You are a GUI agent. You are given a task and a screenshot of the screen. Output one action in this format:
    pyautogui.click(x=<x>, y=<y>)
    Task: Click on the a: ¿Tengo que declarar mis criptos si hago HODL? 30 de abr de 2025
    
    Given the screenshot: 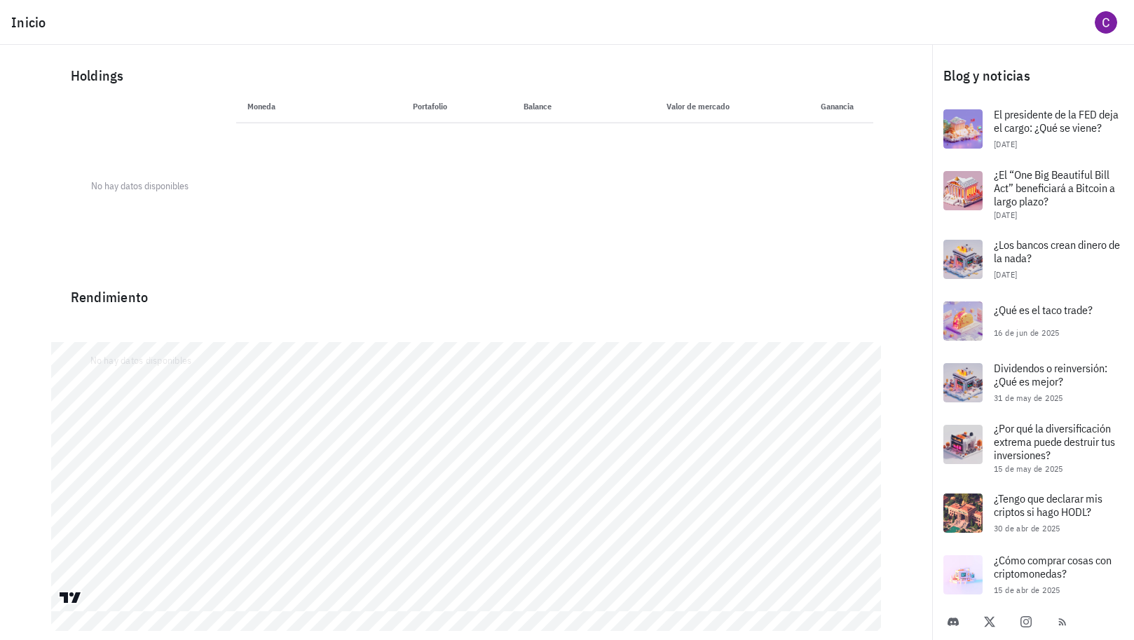 What is the action you would take?
    pyautogui.click(x=1033, y=513)
    